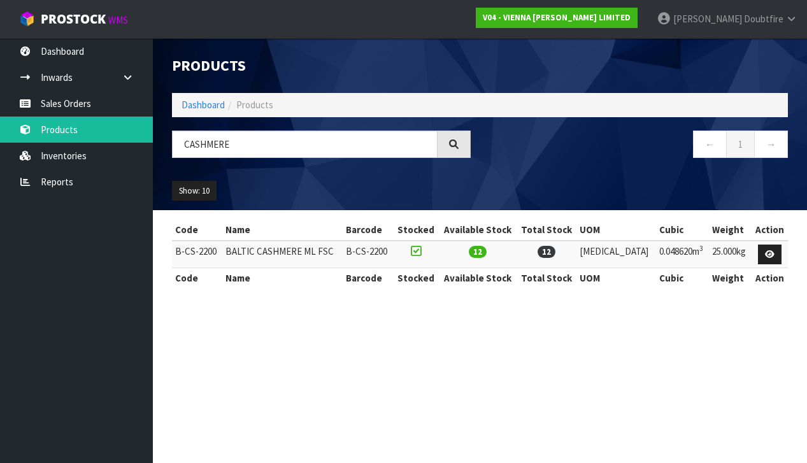  I want to click on span: Doubtfire, so click(763, 18).